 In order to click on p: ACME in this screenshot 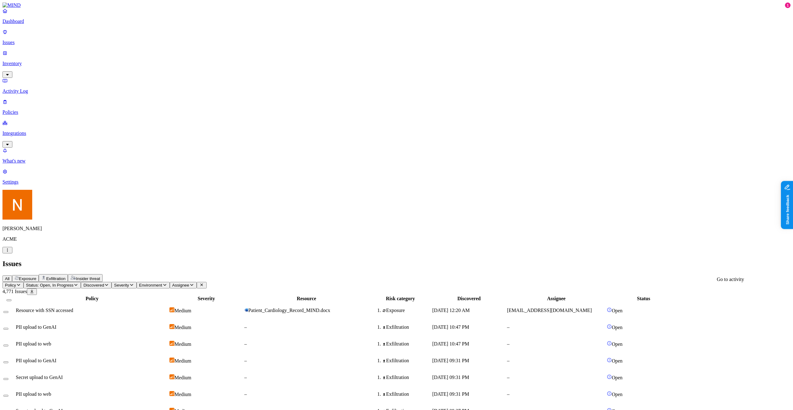, I will do `click(397, 239)`.